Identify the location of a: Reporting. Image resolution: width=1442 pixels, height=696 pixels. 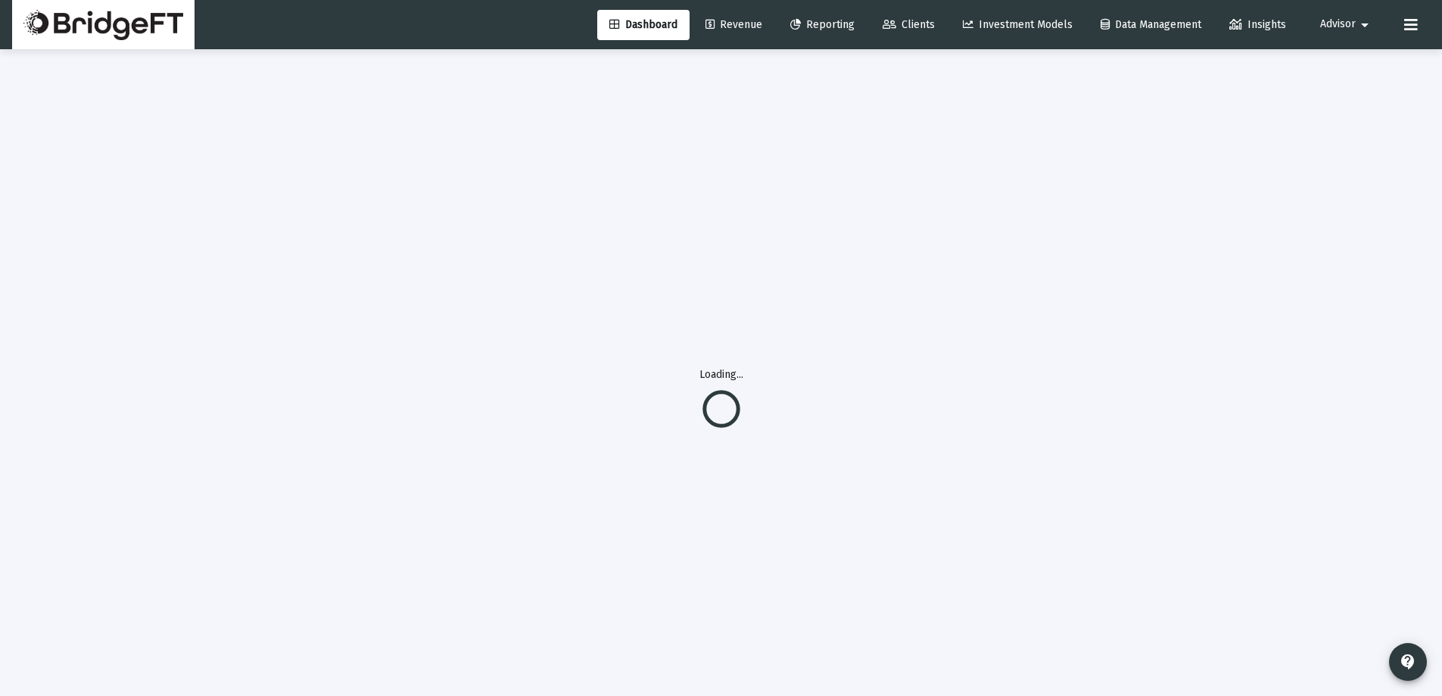
(822, 25).